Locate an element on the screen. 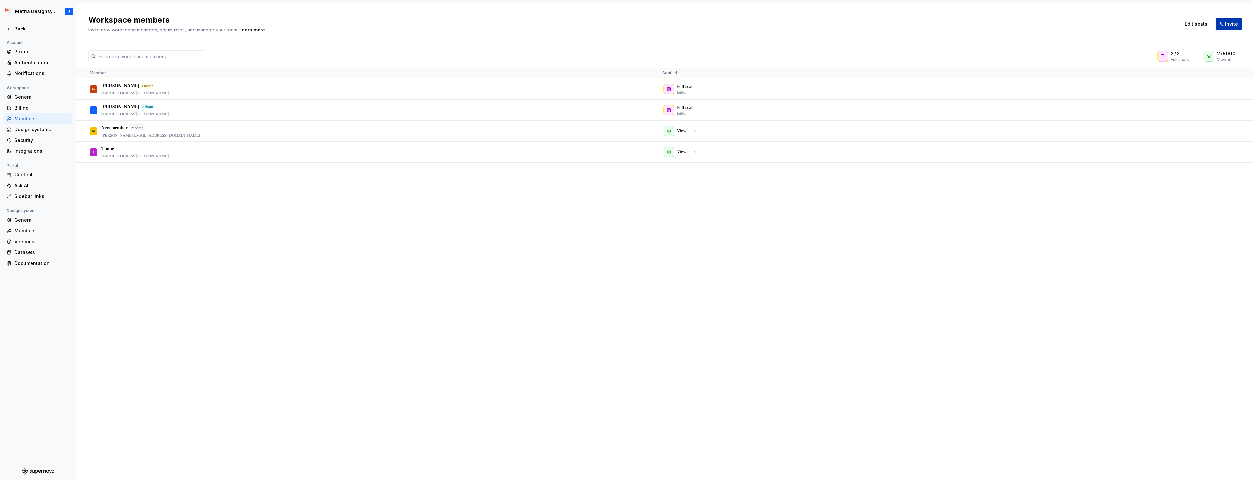  p: Editor is located at coordinates (682, 113).